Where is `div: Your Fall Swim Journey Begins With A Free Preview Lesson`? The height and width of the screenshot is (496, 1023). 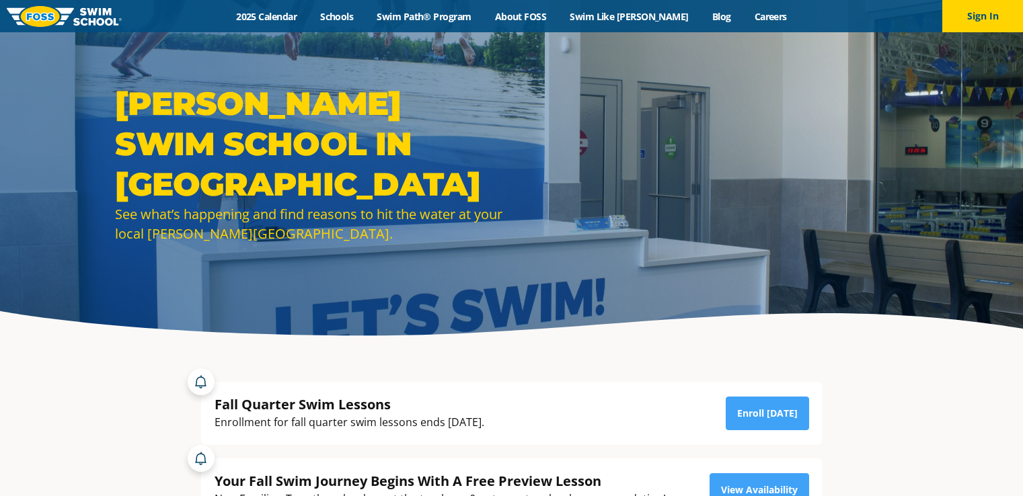 div: Your Fall Swim Journey Begins With A Free Preview Lesson is located at coordinates (440, 481).